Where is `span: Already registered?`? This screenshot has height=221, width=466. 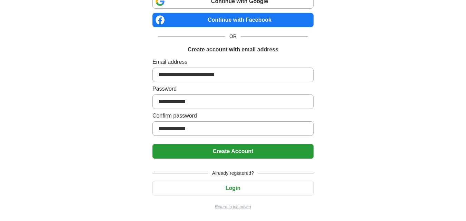 span: Already registered? is located at coordinates (233, 173).